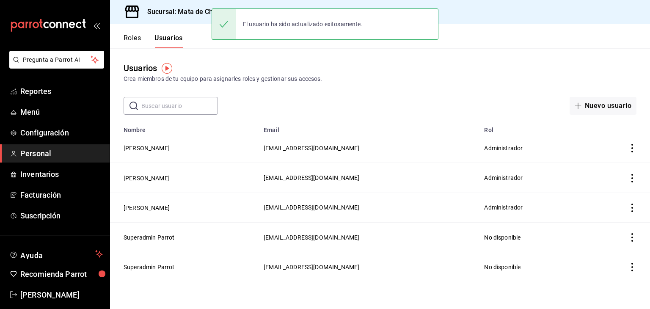 Image resolution: width=650 pixels, height=309 pixels. What do you see at coordinates (61, 195) in the screenshot?
I see `span: Facturación` at bounding box center [61, 195].